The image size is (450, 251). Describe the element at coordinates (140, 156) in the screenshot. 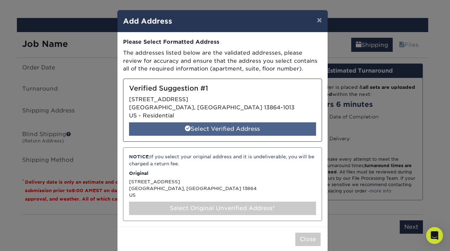

I see `strong: NOTICE:` at that location.